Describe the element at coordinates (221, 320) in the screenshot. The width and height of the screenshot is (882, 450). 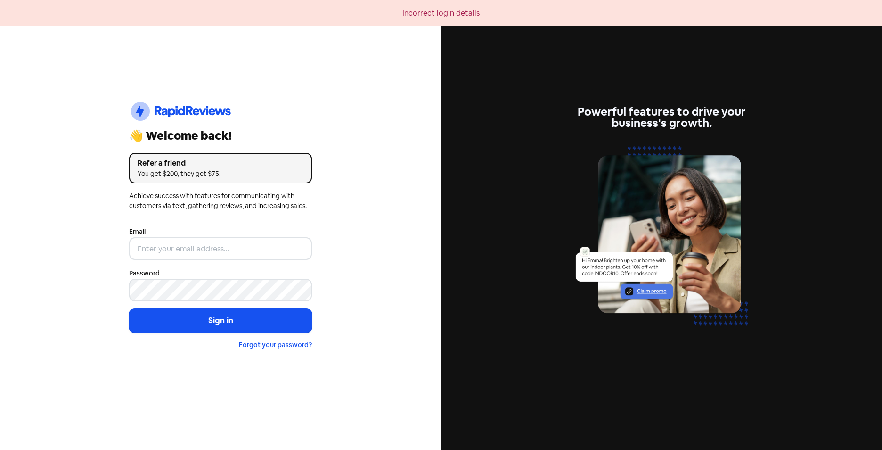
I see `button: Sign in` at that location.